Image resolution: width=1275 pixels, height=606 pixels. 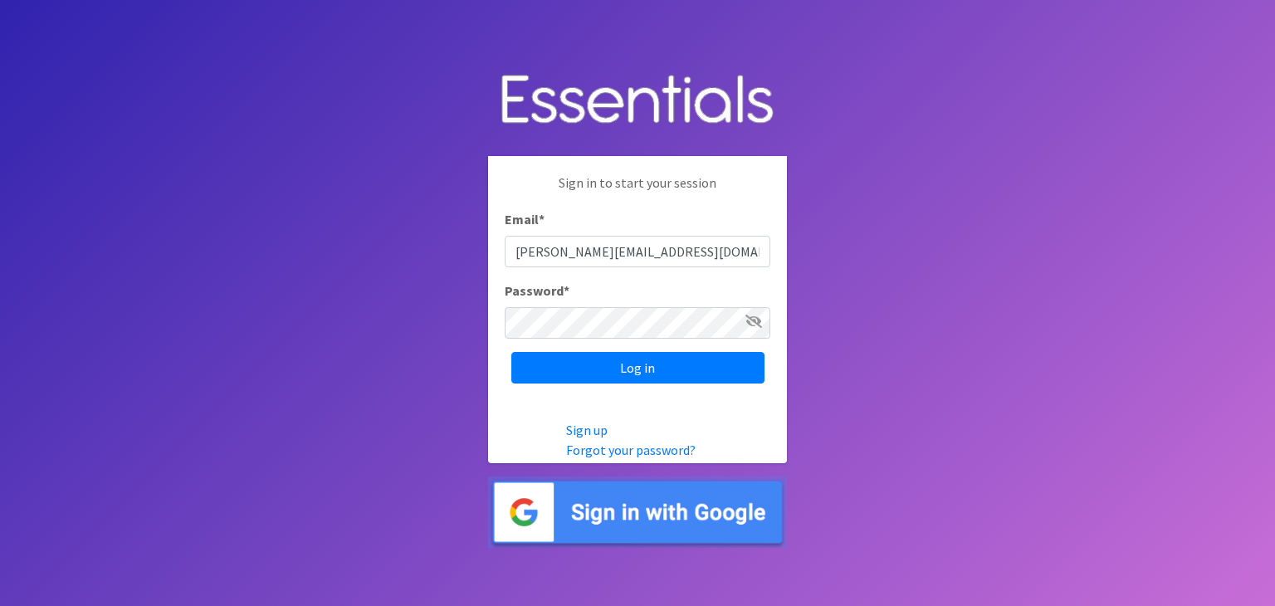 I want to click on label: Password, so click(x=537, y=291).